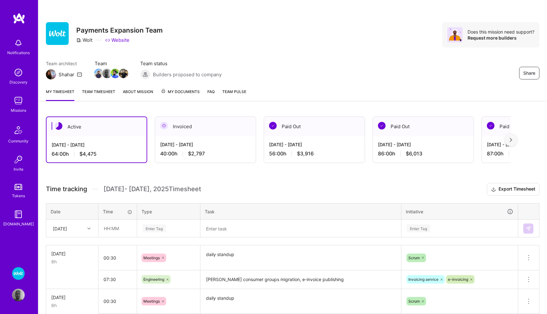  Describe the element at coordinates (529, 229) in the screenshot. I see `img: Submit` at that location.